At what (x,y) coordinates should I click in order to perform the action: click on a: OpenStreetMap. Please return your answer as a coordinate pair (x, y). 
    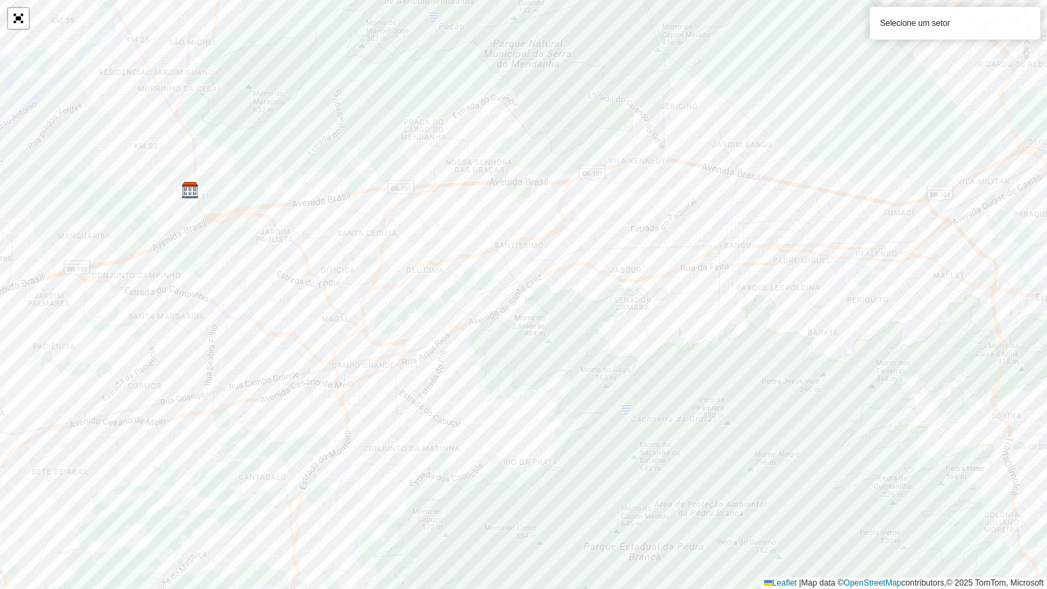
    Looking at the image, I should click on (872, 583).